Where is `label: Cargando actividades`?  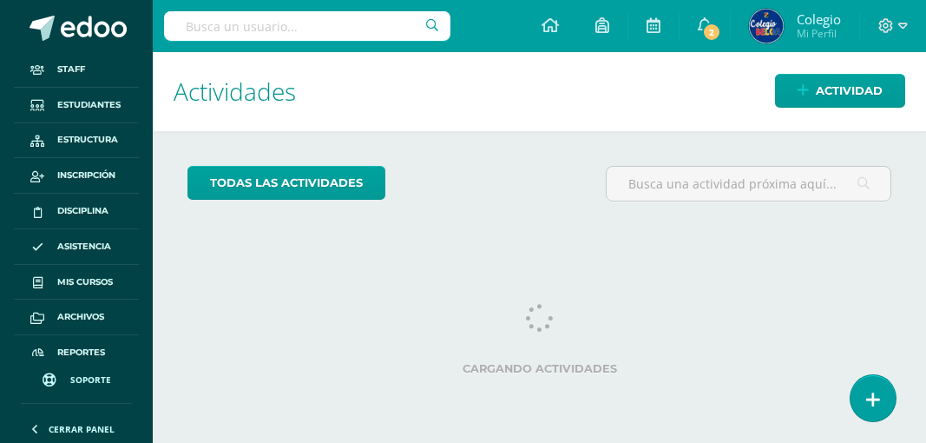
label: Cargando actividades is located at coordinates (539, 368).